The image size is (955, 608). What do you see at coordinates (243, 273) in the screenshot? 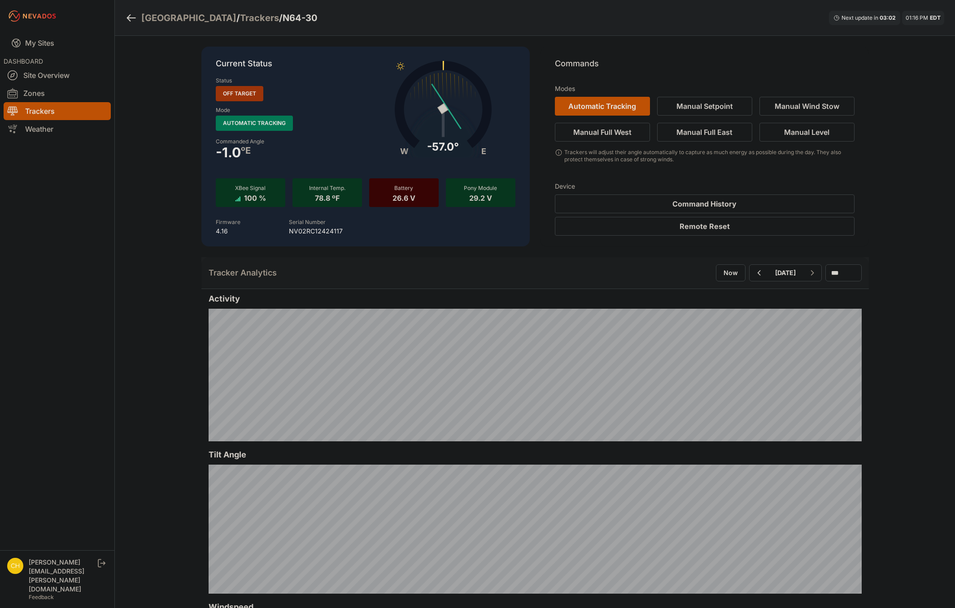
I see `h2: Tracker Analytics` at bounding box center [243, 273].